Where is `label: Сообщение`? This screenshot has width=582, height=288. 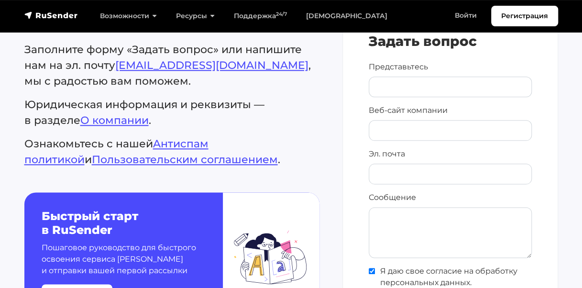 label: Сообщение is located at coordinates (392, 198).